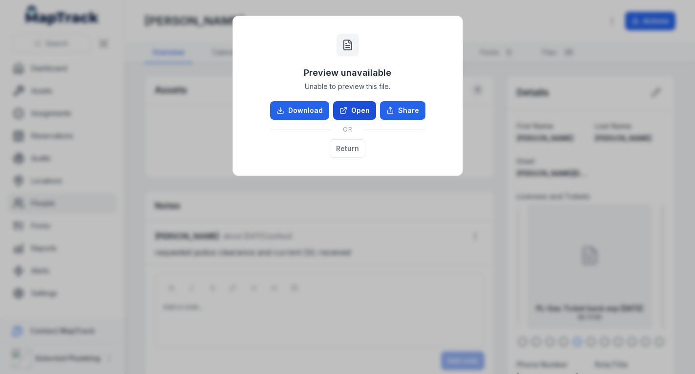 The image size is (695, 374). Describe the element at coordinates (347, 149) in the screenshot. I see `button: Return` at that location.